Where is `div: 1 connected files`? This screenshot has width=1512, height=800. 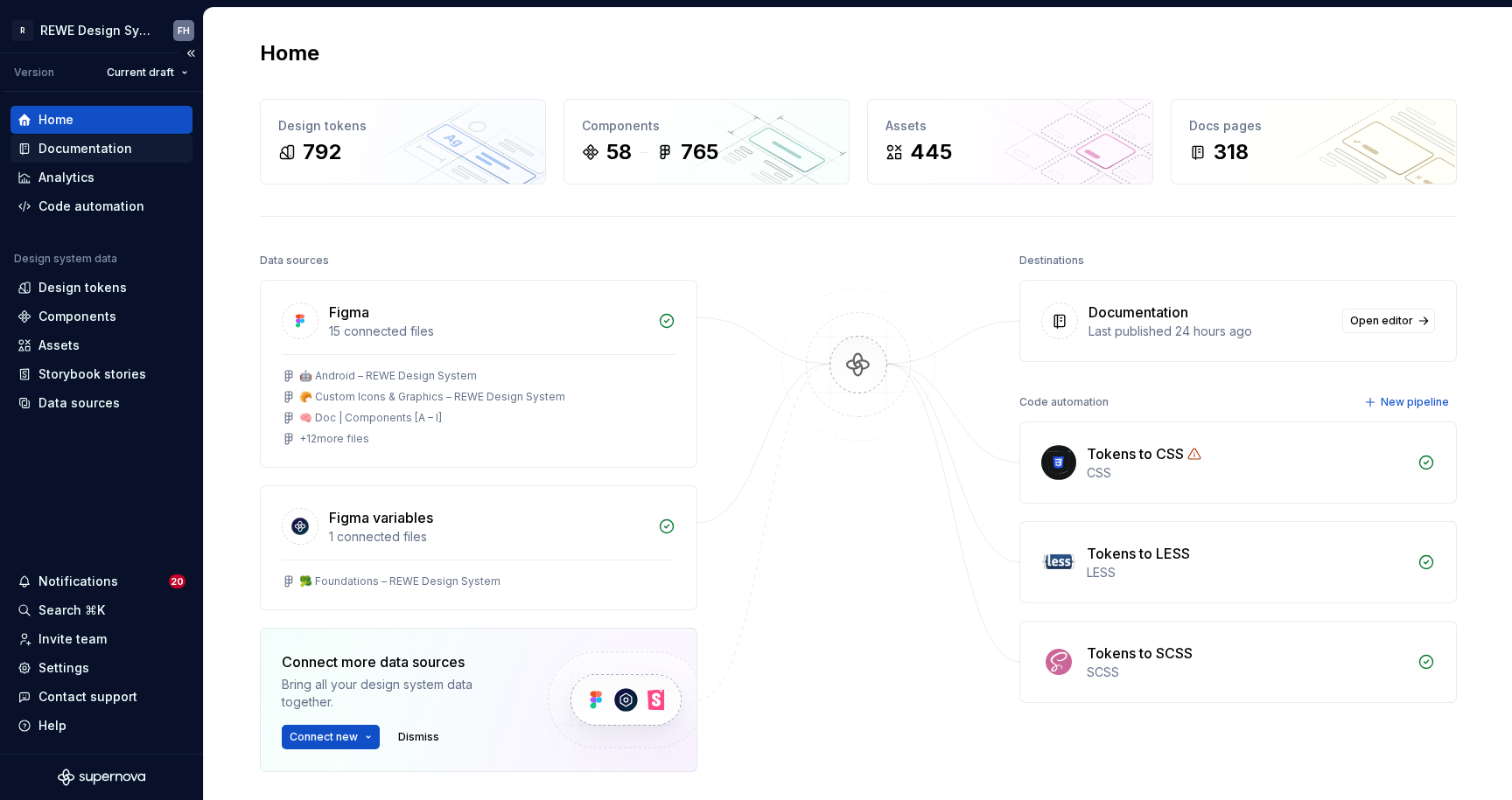 div: 1 connected files is located at coordinates (488, 537).